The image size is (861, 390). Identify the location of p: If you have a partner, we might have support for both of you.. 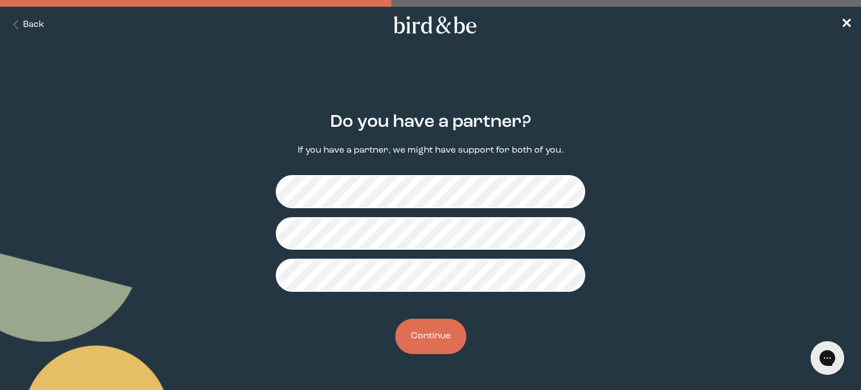
(431, 150).